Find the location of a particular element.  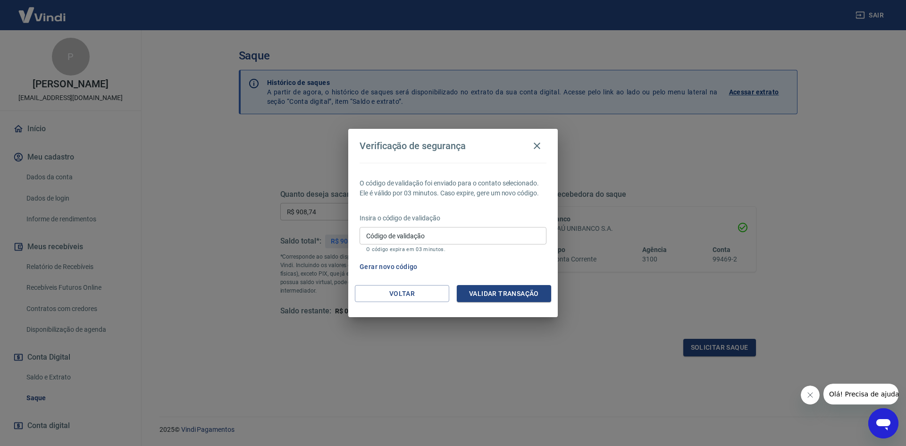

p: Insira o código de validação is located at coordinates (453, 218).